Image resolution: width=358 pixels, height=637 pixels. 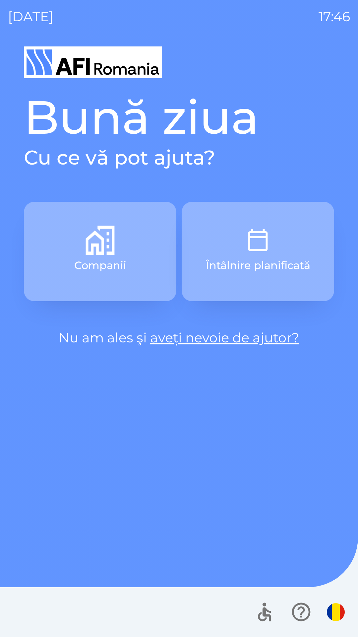 I want to click on p: Întâlnire planificată, so click(x=258, y=265).